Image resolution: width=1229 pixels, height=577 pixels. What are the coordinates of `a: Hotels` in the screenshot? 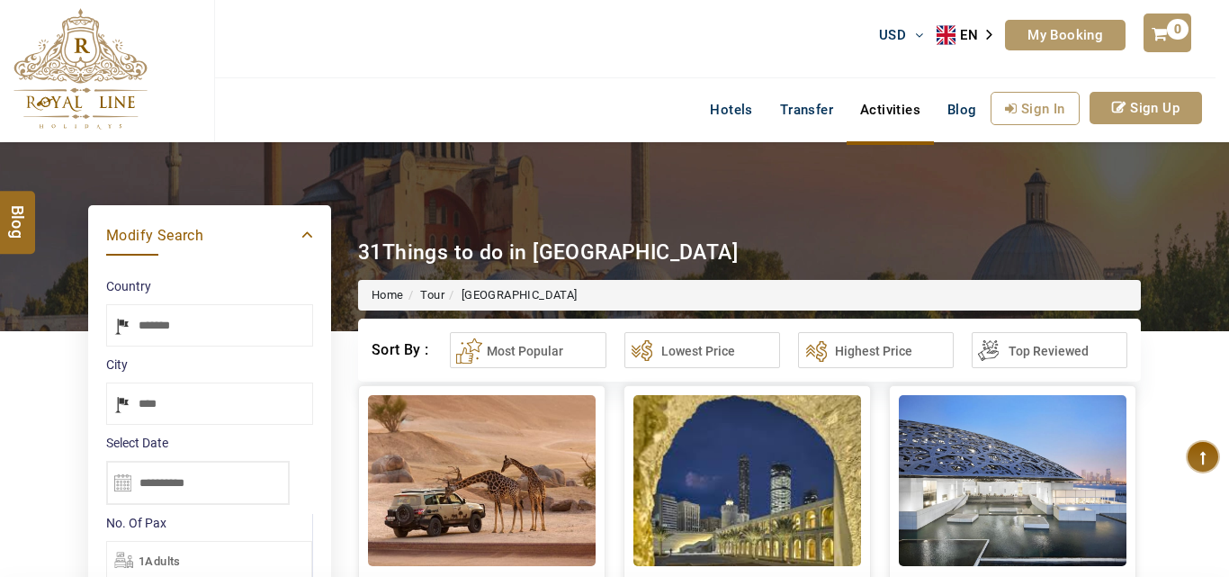 It's located at (730, 110).